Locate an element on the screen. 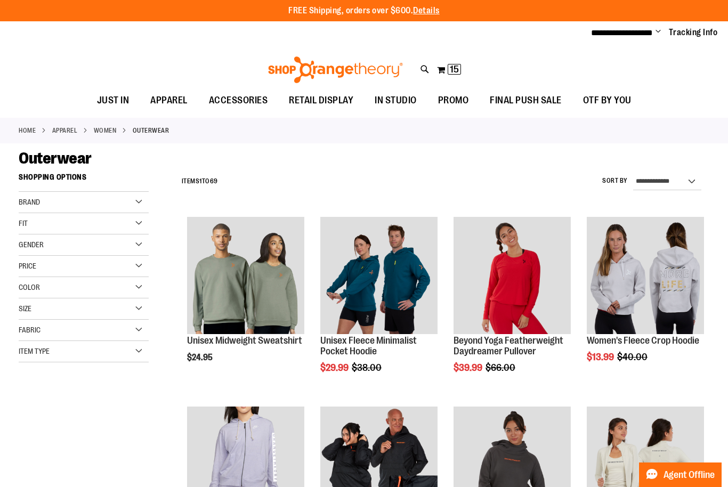 This screenshot has width=728, height=487. a: Home is located at coordinates (27, 131).